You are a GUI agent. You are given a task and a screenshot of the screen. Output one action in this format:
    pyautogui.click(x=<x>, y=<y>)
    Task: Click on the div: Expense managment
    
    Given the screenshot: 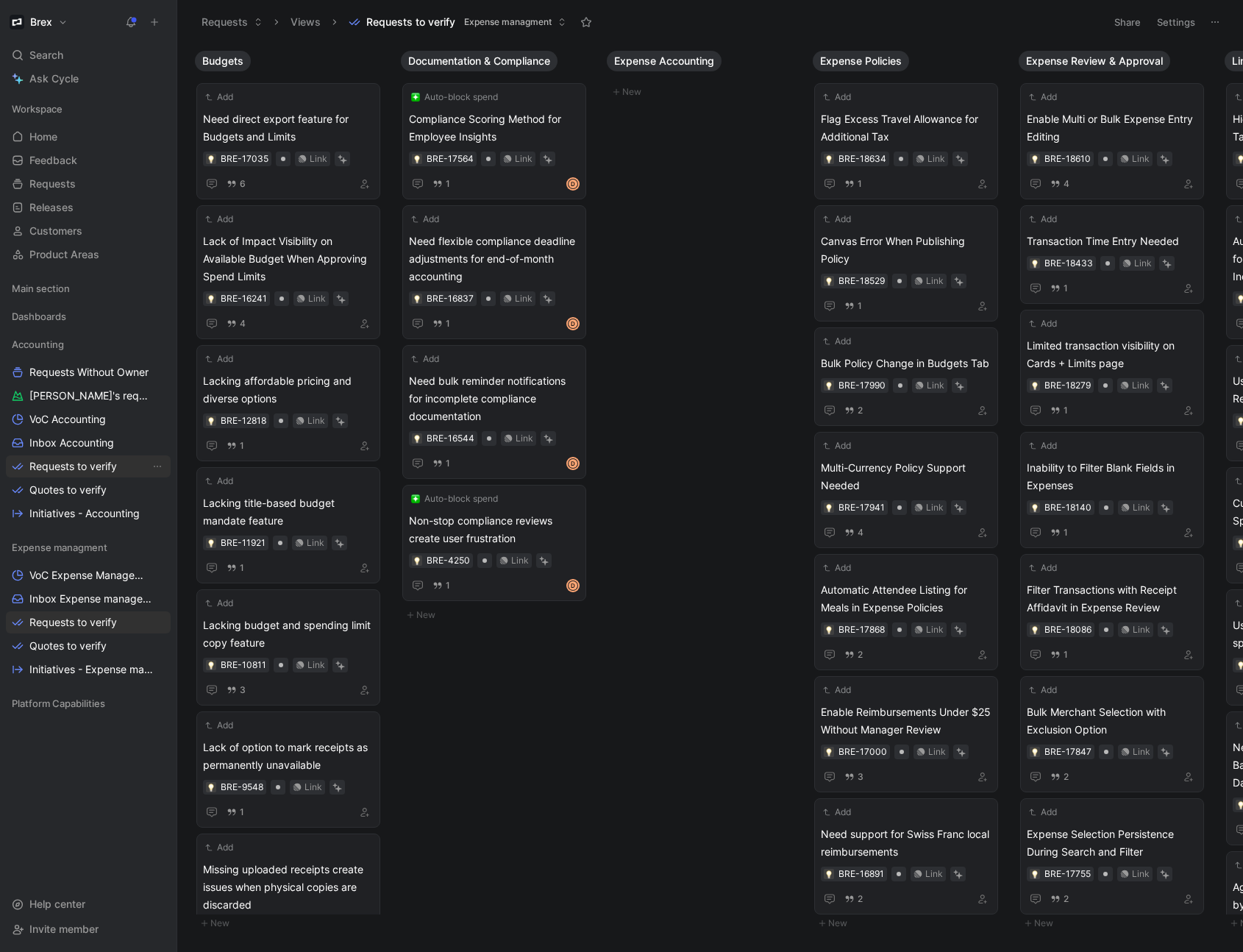 What is the action you would take?
    pyautogui.click(x=88, y=547)
    